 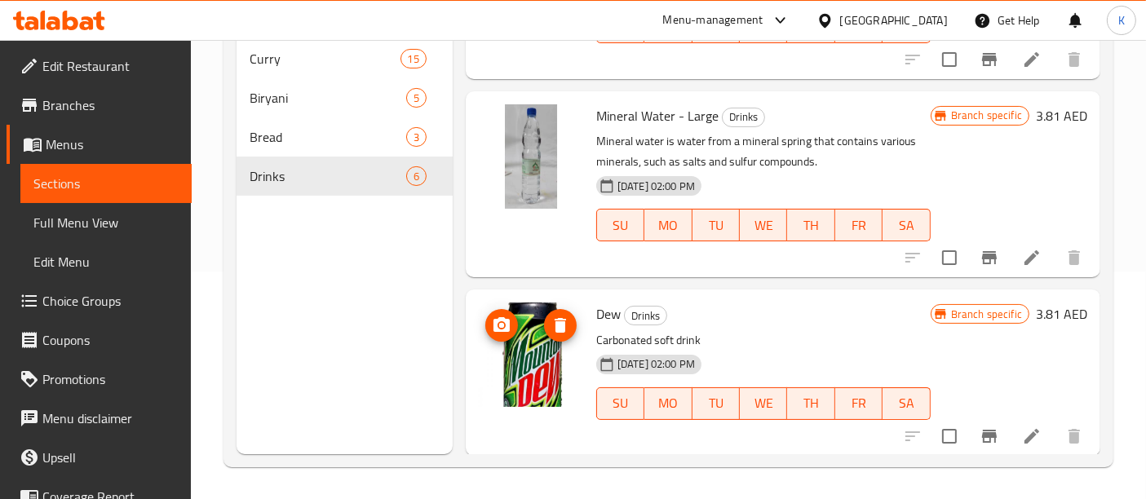 I want to click on span: Branches, so click(x=110, y=105).